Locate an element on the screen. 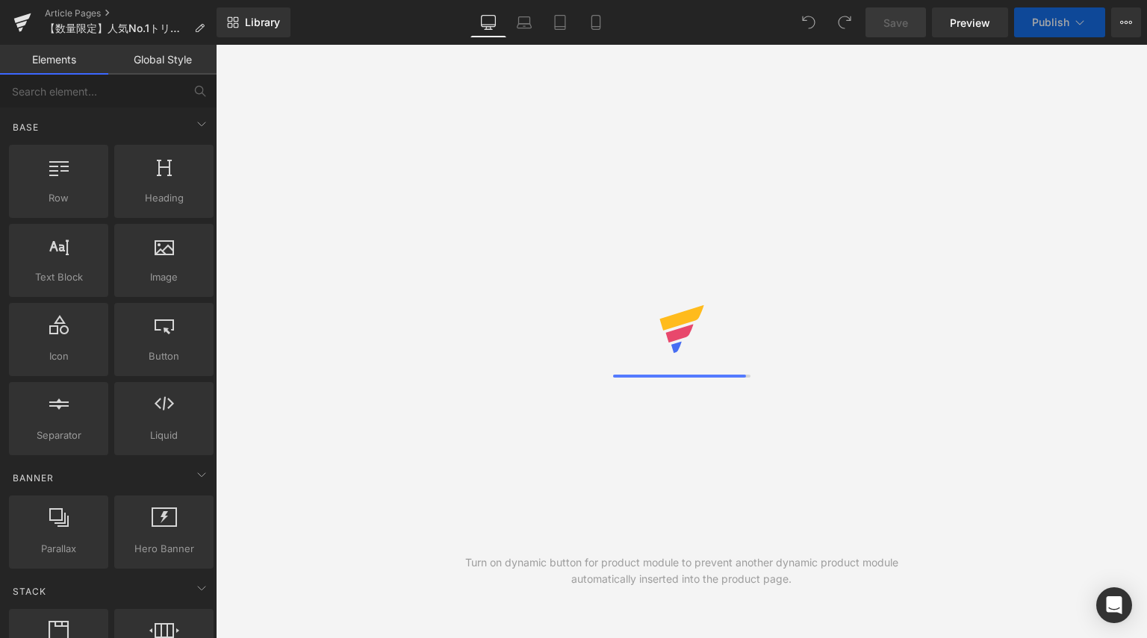 The height and width of the screenshot is (638, 1147). a: Laptop is located at coordinates (524, 22).